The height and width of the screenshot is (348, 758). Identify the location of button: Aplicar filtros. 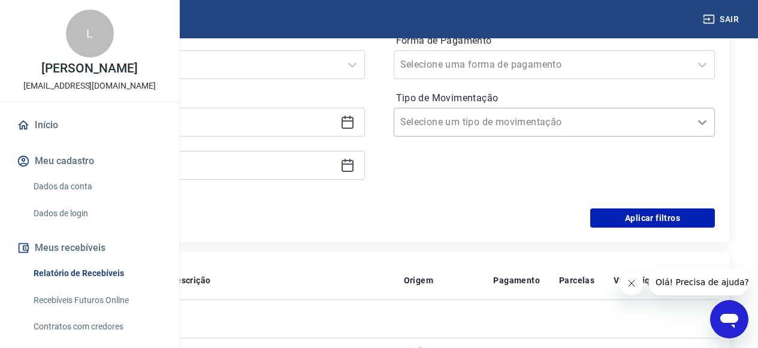
(652, 218).